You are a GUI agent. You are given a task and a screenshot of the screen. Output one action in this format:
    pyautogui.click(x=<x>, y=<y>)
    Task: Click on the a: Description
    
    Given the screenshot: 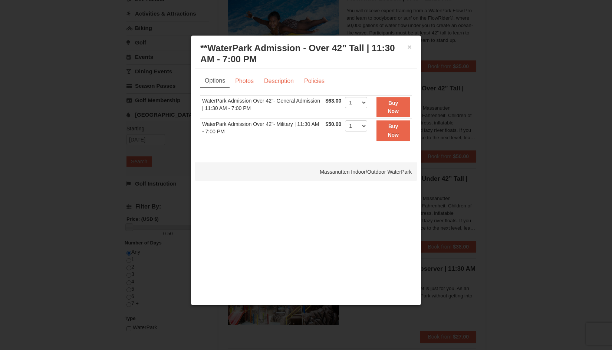 What is the action you would take?
    pyautogui.click(x=279, y=81)
    